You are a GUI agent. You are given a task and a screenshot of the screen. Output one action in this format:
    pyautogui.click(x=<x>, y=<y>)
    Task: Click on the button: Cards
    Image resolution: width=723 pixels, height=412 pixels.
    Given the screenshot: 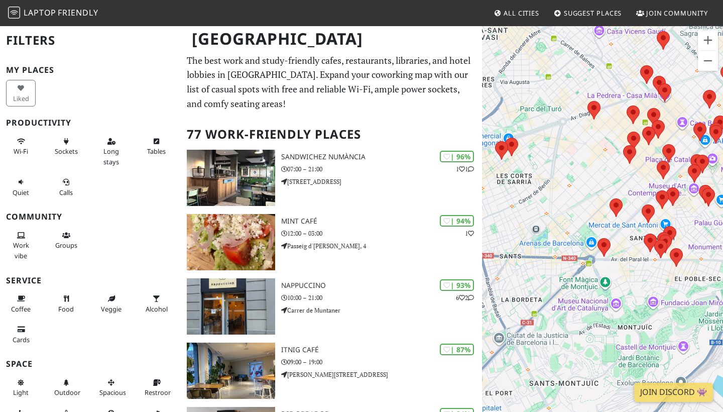 What is the action you would take?
    pyautogui.click(x=21, y=334)
    